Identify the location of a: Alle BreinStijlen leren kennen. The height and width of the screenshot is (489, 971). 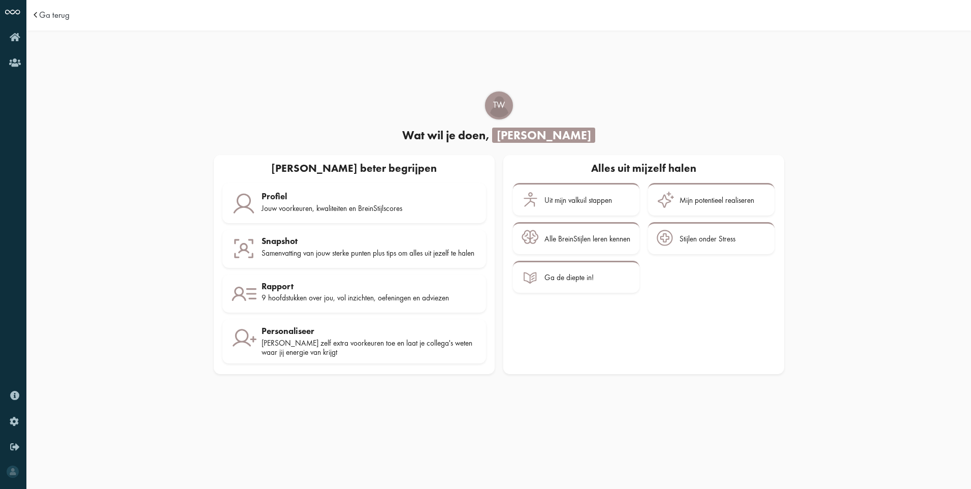
(576, 238).